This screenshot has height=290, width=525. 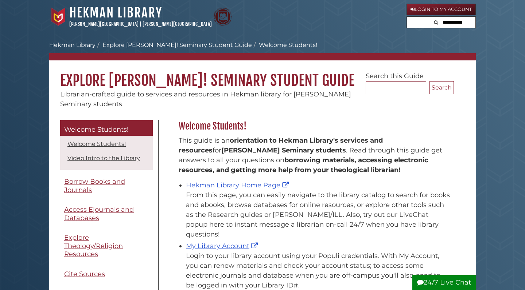 What do you see at coordinates (441, 9) in the screenshot?
I see `a: Login to My Account` at bounding box center [441, 9].